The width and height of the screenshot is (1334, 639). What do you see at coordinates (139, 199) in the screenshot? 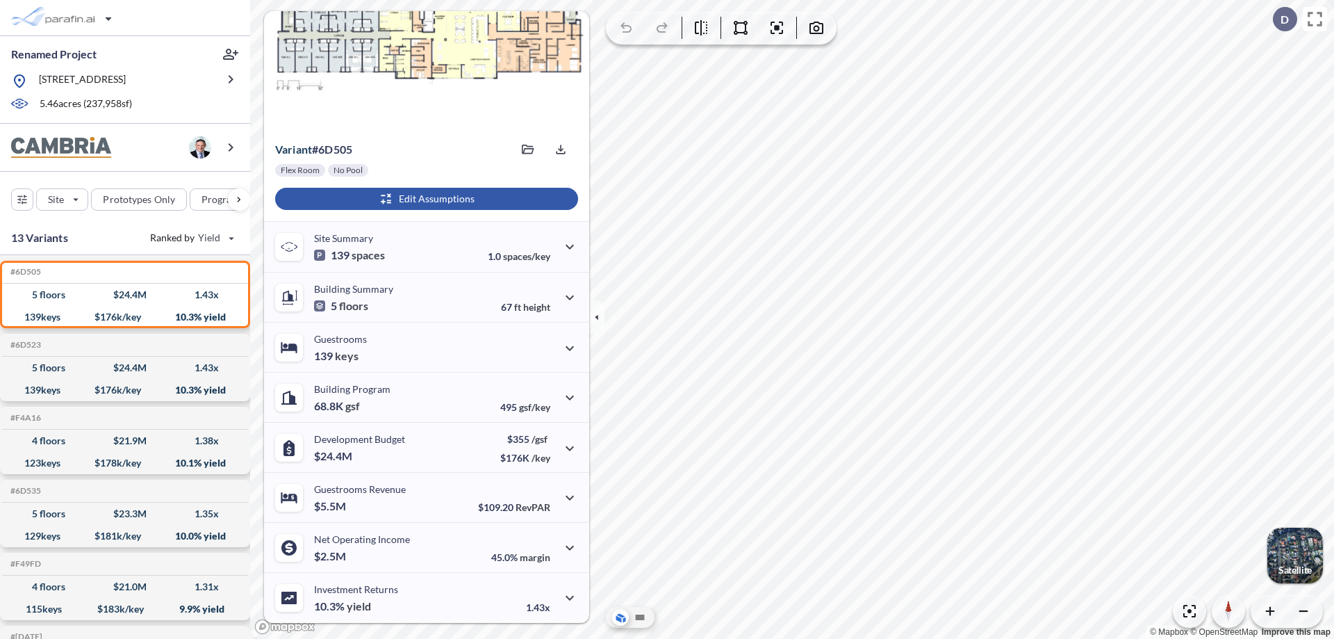
I see `p: Prototypes Only` at bounding box center [139, 199].